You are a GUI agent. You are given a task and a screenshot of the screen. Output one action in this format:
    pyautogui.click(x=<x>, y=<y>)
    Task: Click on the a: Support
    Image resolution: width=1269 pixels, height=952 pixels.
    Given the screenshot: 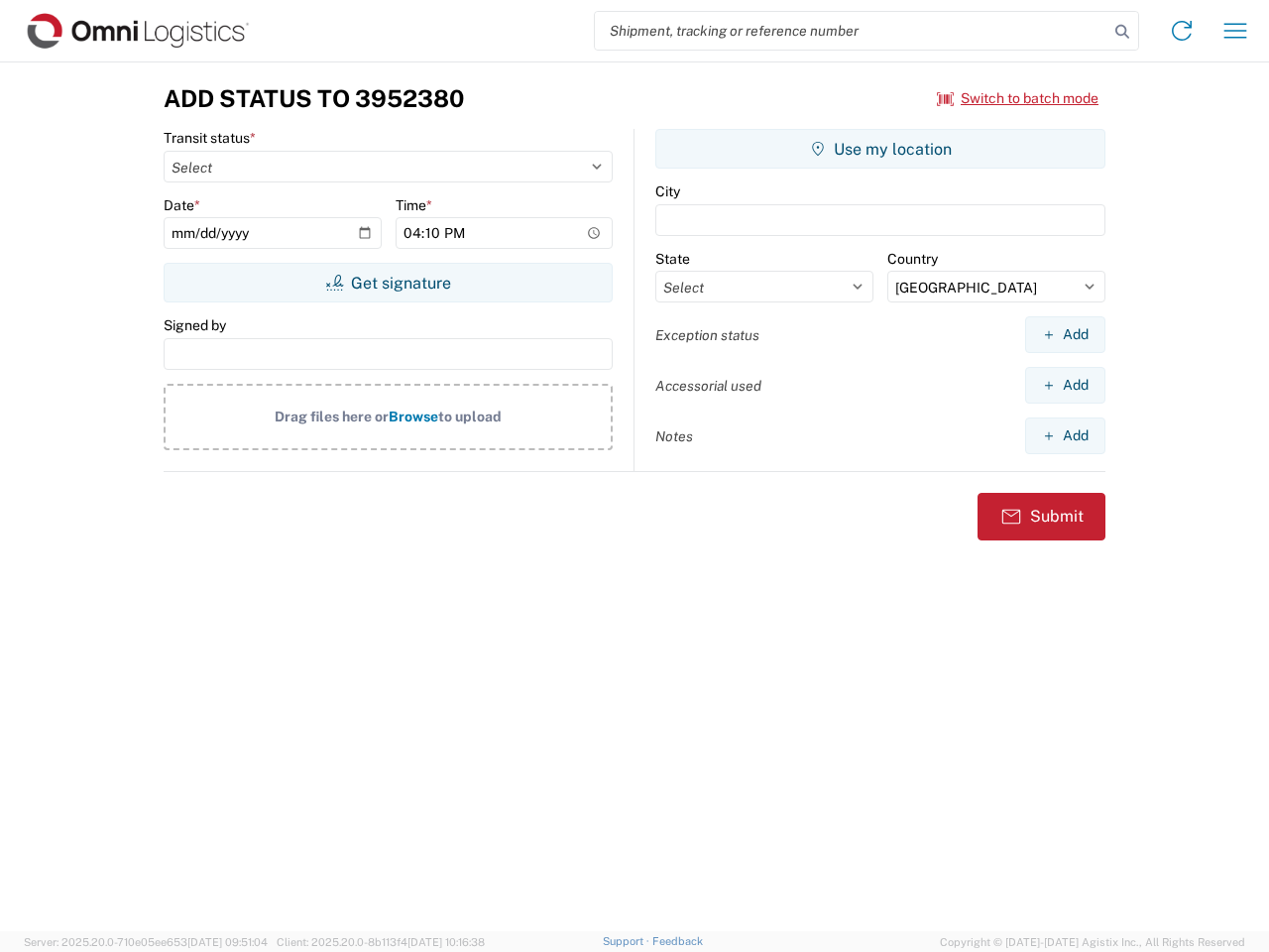 What is the action you would take?
    pyautogui.click(x=628, y=941)
    